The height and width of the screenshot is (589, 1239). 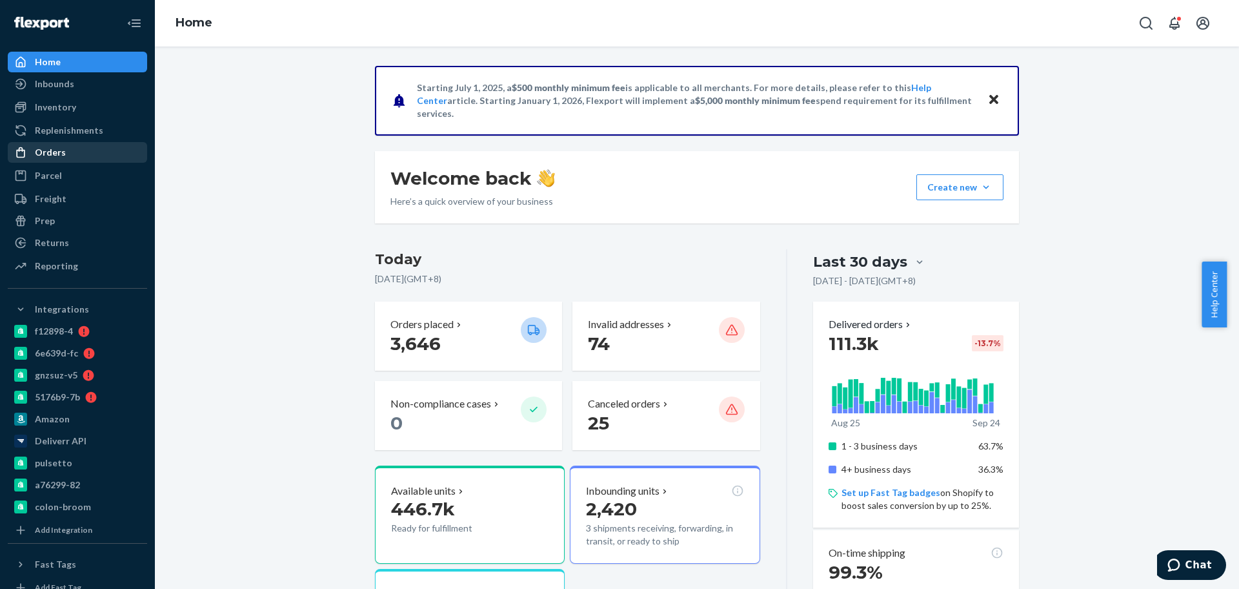 What do you see at coordinates (134, 23) in the screenshot?
I see `button: Close Navigation` at bounding box center [134, 23].